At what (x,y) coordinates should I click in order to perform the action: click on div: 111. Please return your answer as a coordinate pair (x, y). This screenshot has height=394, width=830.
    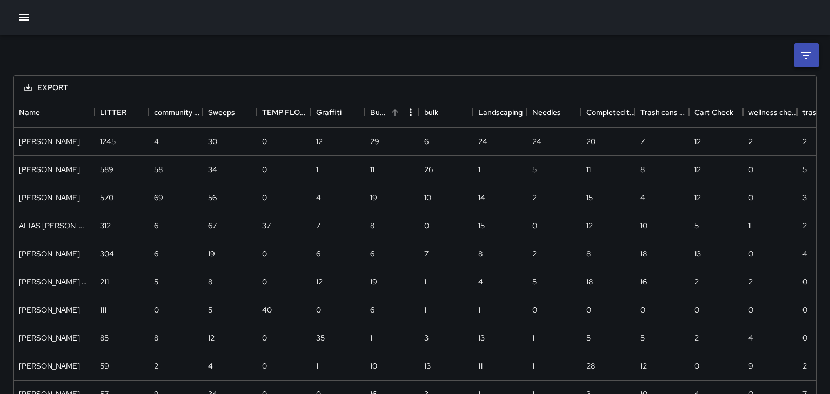
    Looking at the image, I should click on (103, 310).